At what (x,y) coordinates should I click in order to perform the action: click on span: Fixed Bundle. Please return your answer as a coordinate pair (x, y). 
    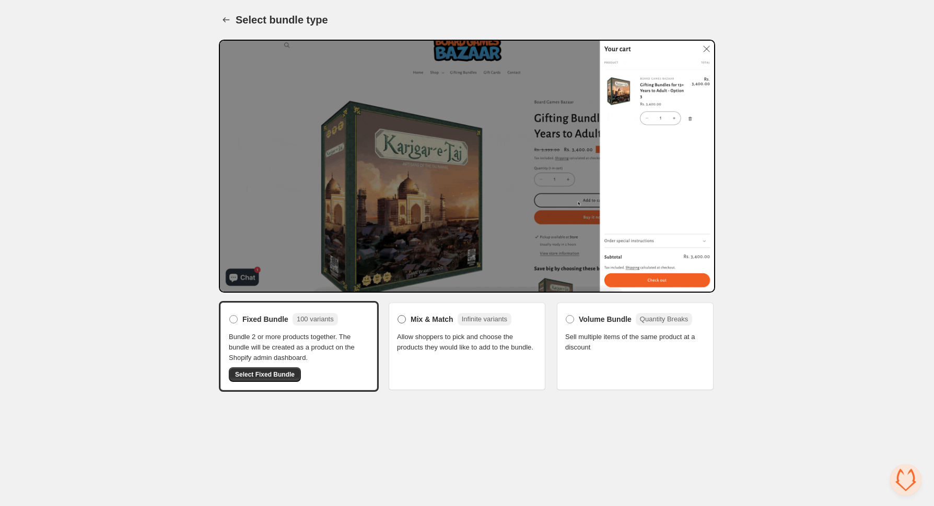
    Looking at the image, I should click on (265, 320).